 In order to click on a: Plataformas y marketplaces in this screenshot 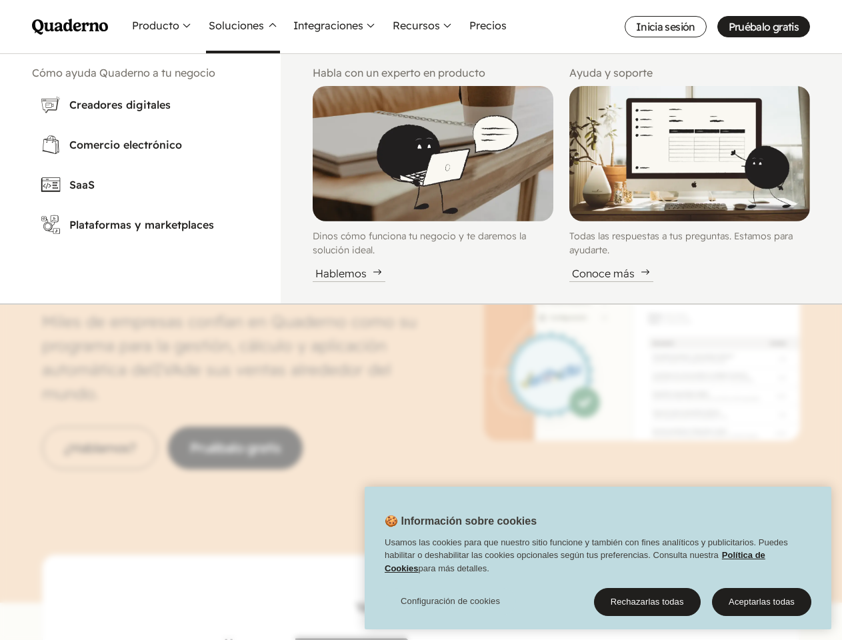, I will do `click(140, 225)`.